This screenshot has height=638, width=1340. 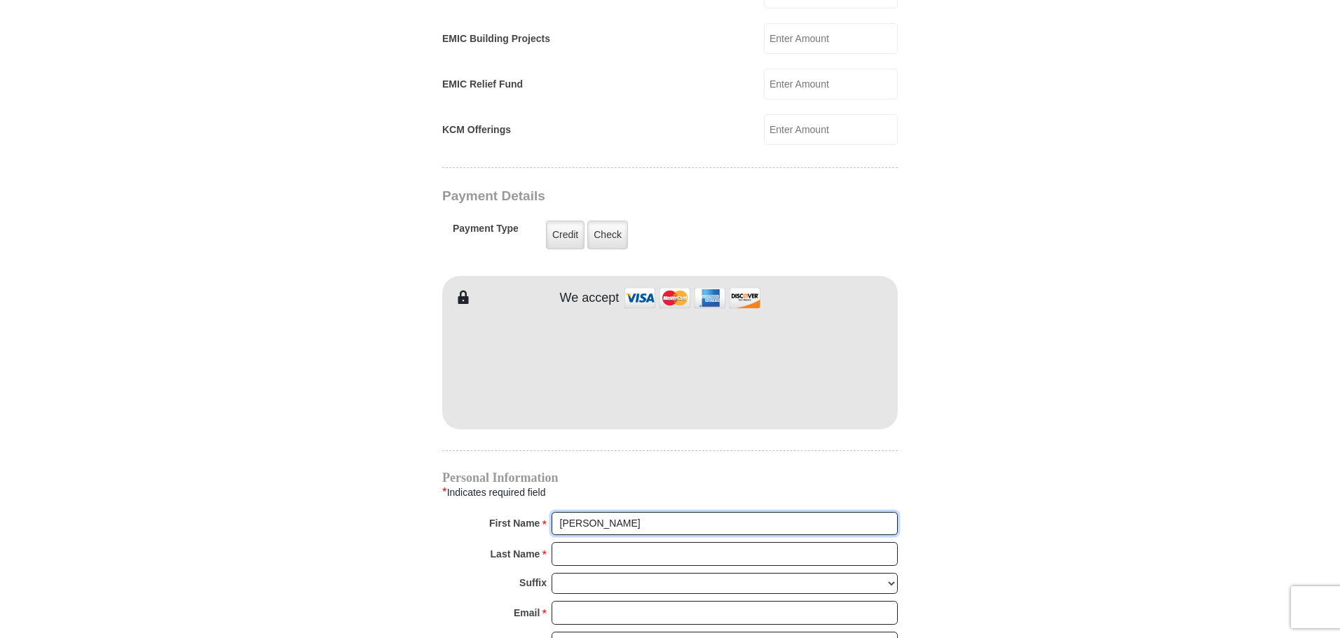 What do you see at coordinates (532, 583) in the screenshot?
I see `strong: Suffix` at bounding box center [532, 583].